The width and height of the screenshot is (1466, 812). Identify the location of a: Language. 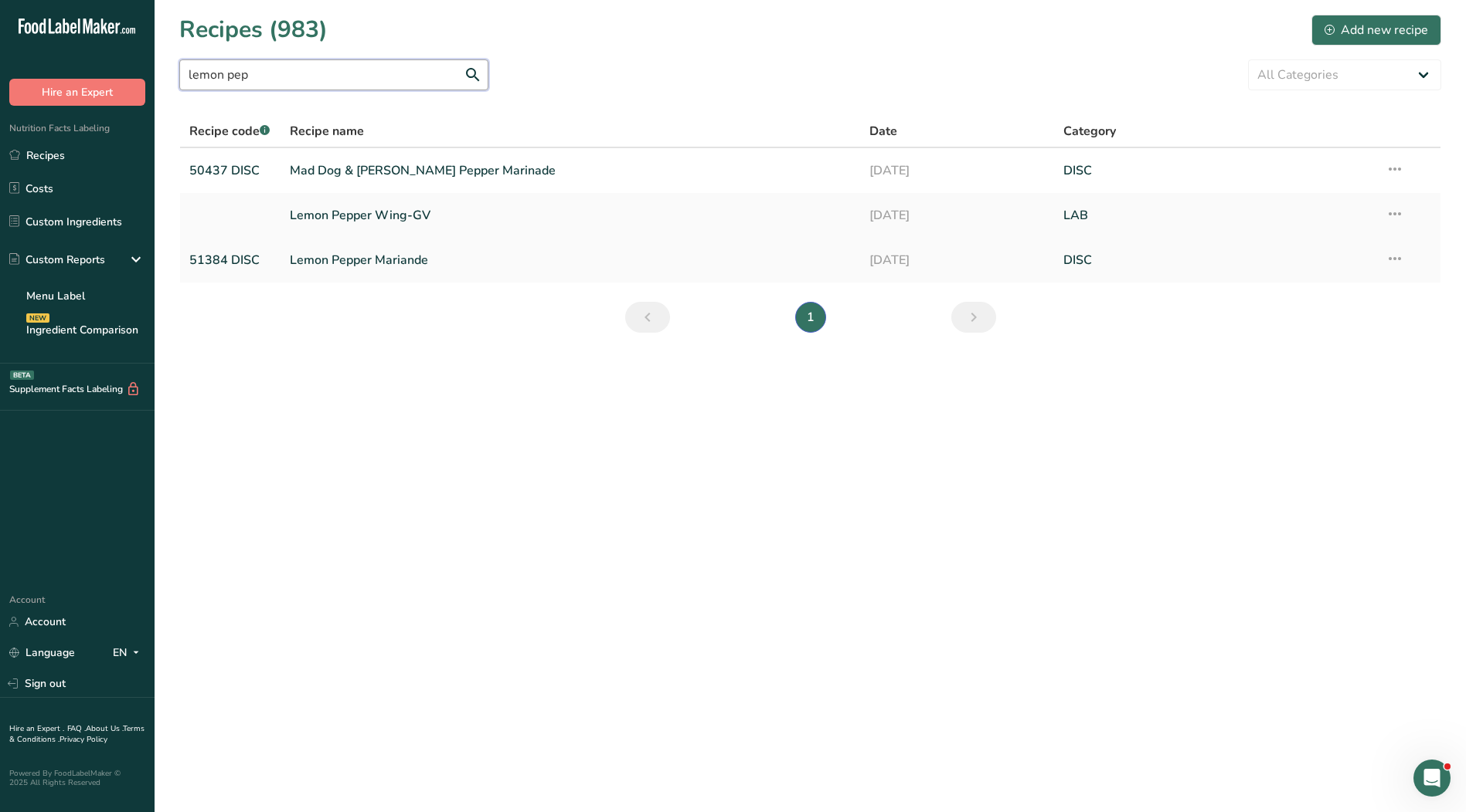
(42, 652).